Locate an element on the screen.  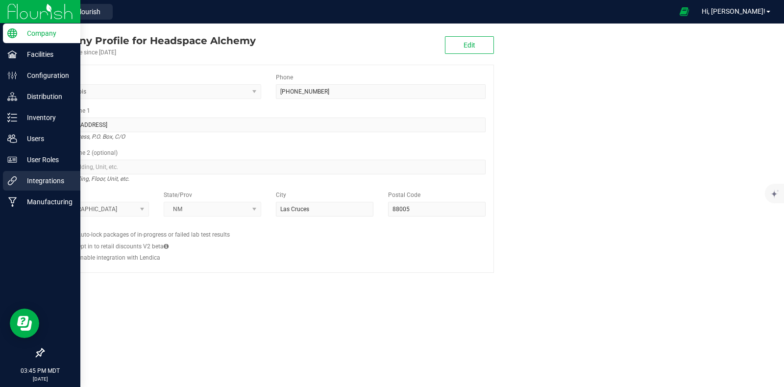
input: Suite, Building, Unit, etc. is located at coordinates (269, 167).